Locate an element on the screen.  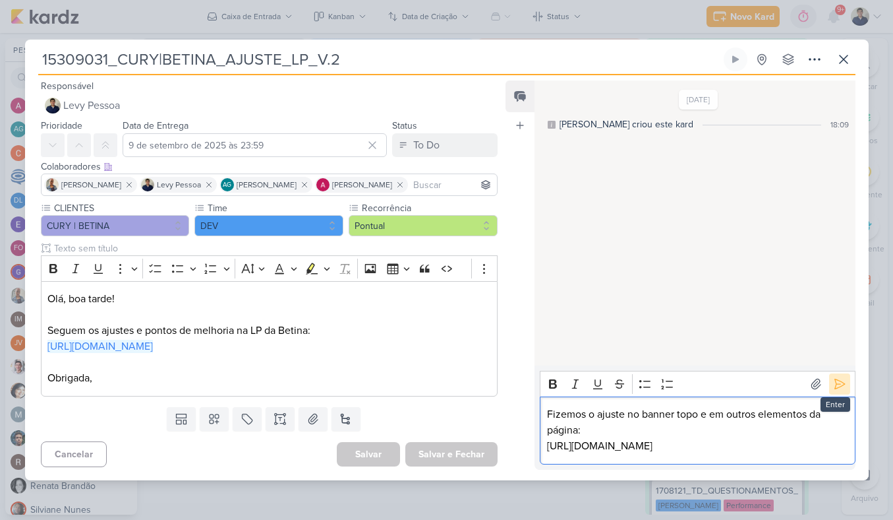
input: Kard Sem Título is located at coordinates (380, 59).